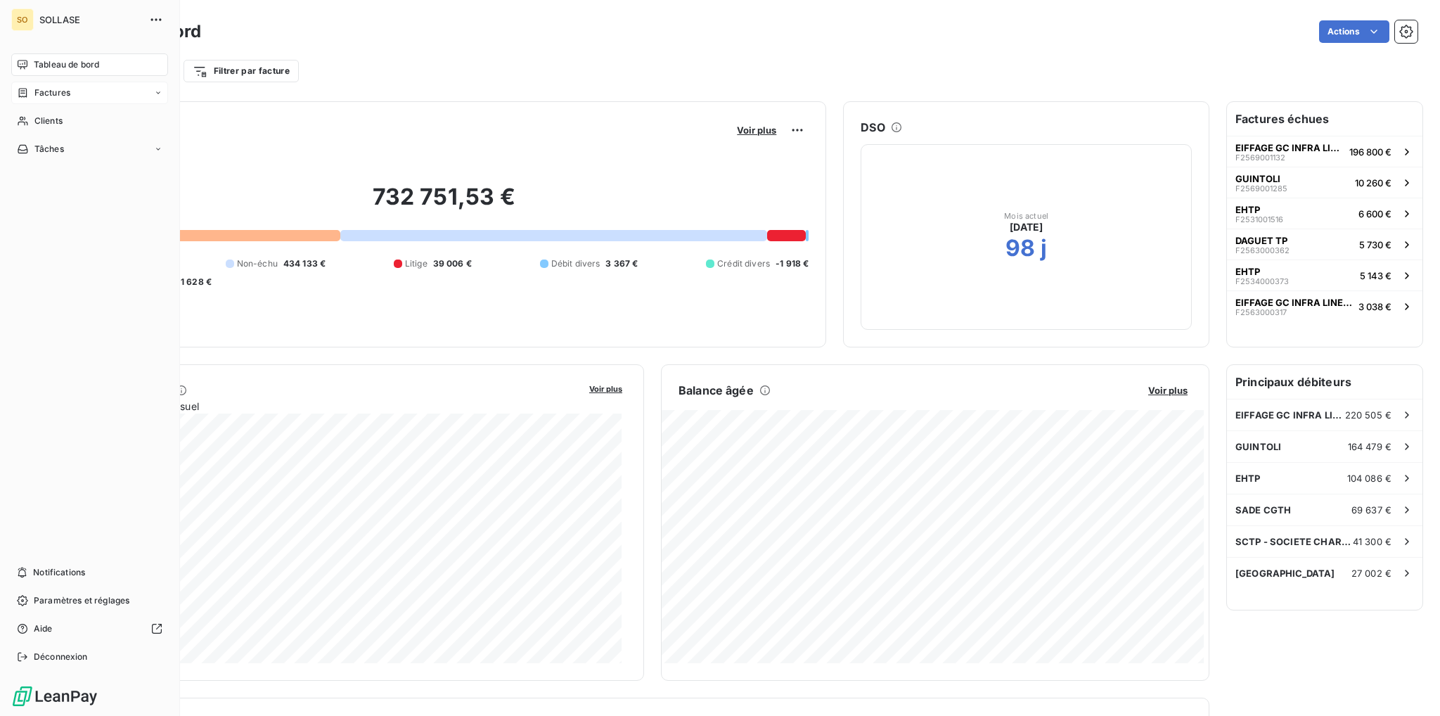 This screenshot has width=1440, height=716. I want to click on h6: Balance âgée, so click(716, 390).